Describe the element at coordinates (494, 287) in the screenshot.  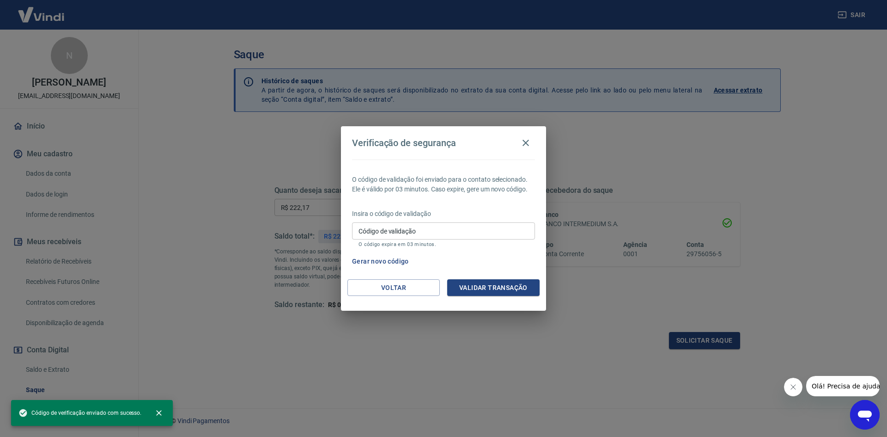
I see `button: Validar transação` at that location.